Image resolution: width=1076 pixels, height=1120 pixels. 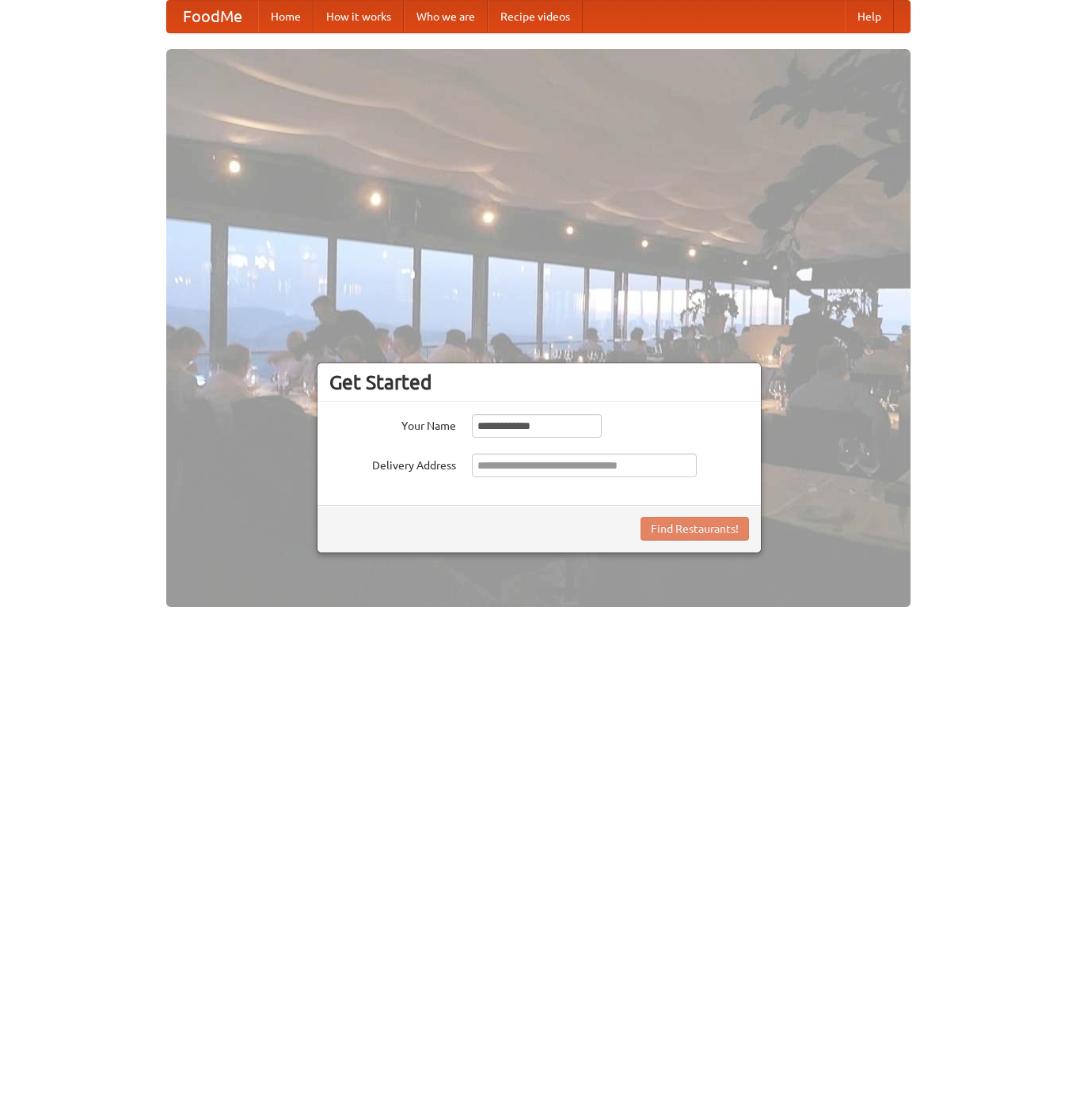 What do you see at coordinates (870, 17) in the screenshot?
I see `a: Help` at bounding box center [870, 17].